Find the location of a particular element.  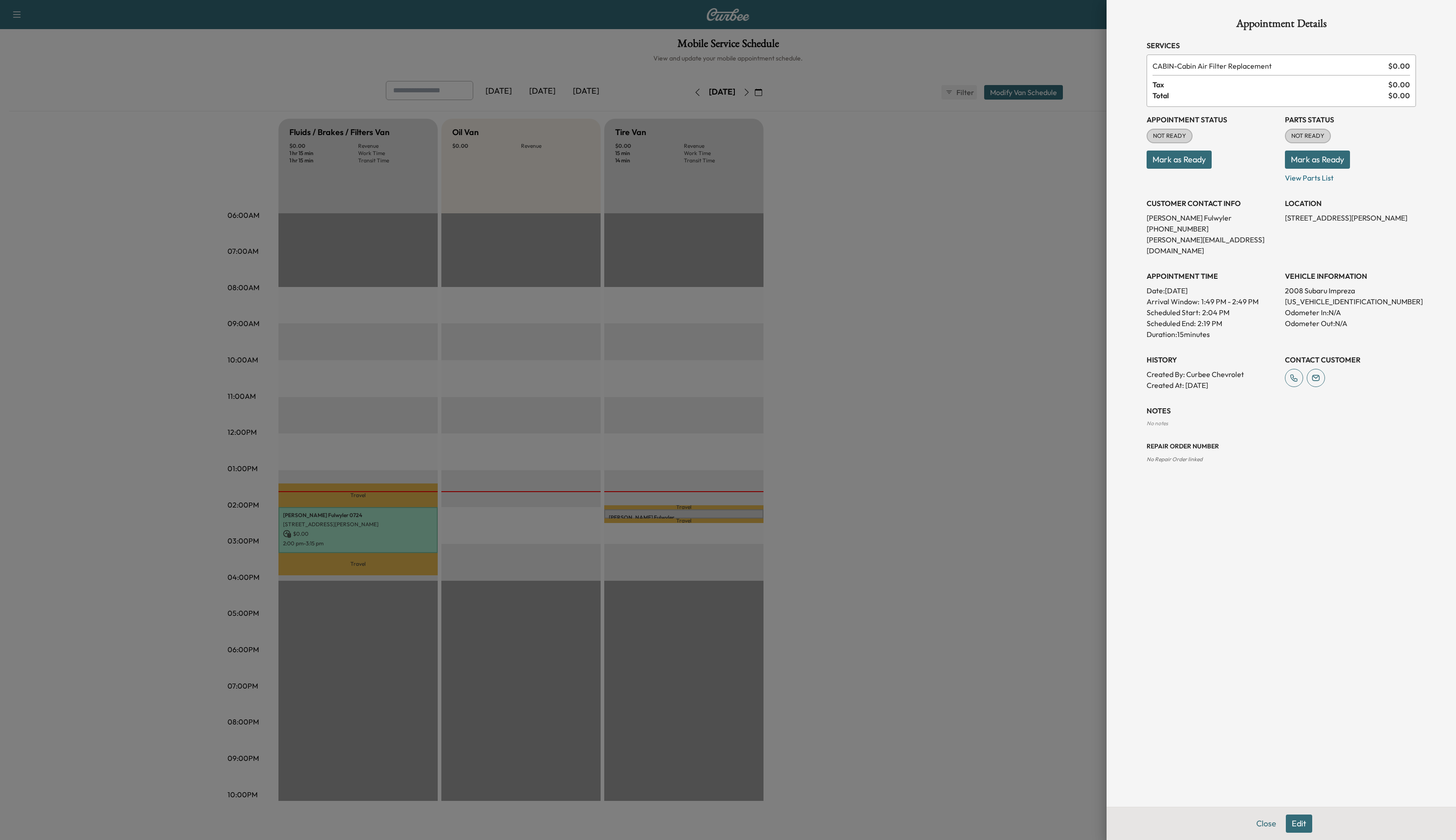

button: Edit is located at coordinates (1298, 823).